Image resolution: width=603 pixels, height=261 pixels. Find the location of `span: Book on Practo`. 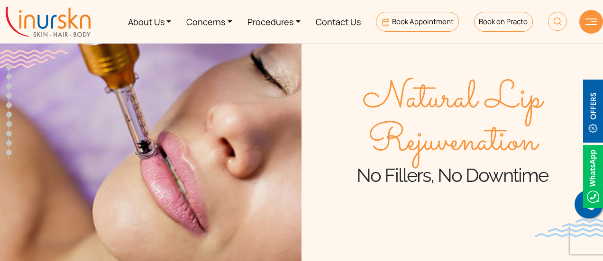

span: Book on Practo is located at coordinates (503, 21).